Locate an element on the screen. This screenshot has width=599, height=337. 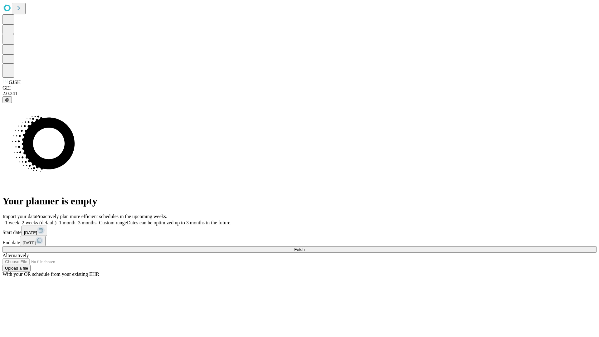
h1: Your planner is empty is located at coordinates (300, 201).